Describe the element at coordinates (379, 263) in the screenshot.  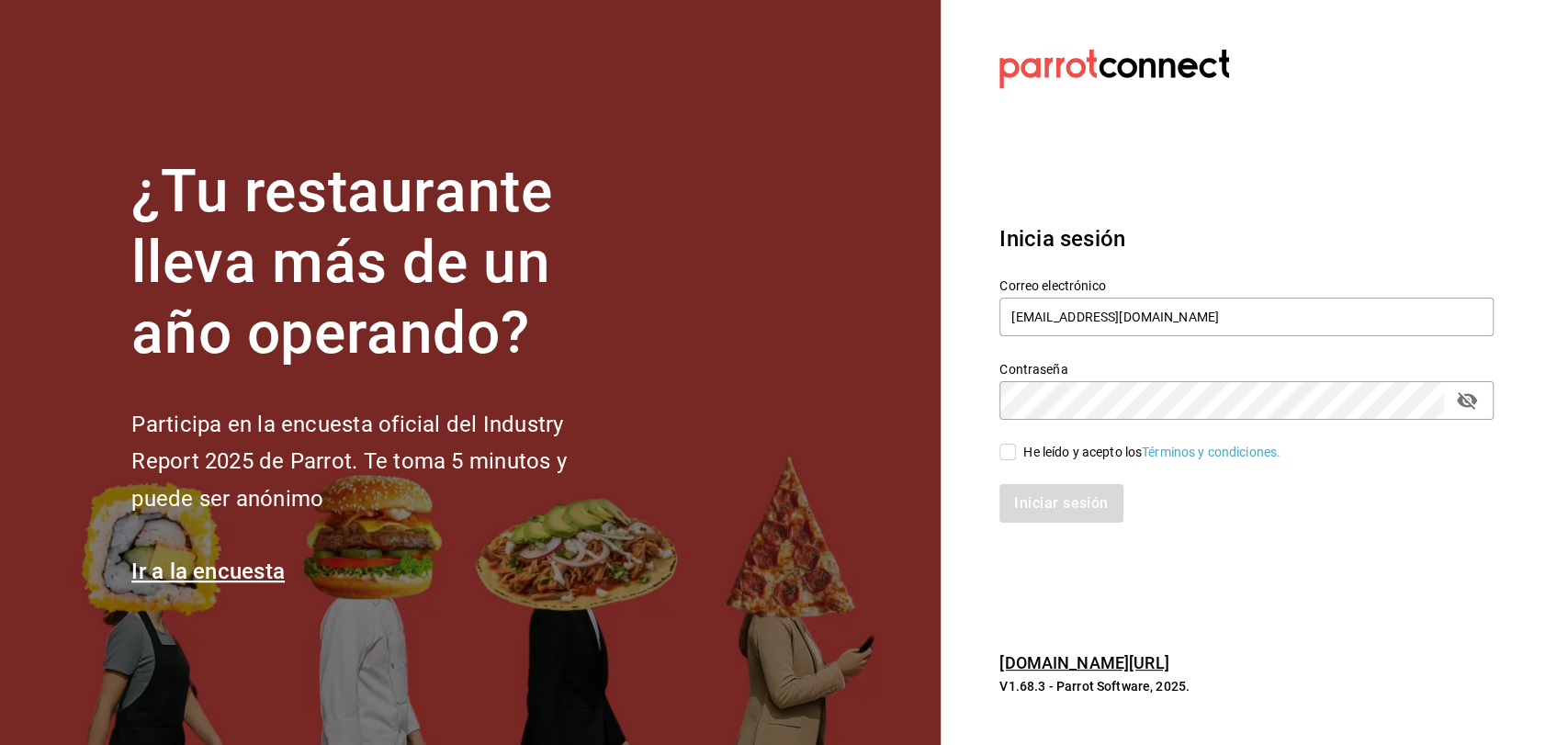
I see `h1: ¿Tu restaurante lleva más de un año operando?` at that location.